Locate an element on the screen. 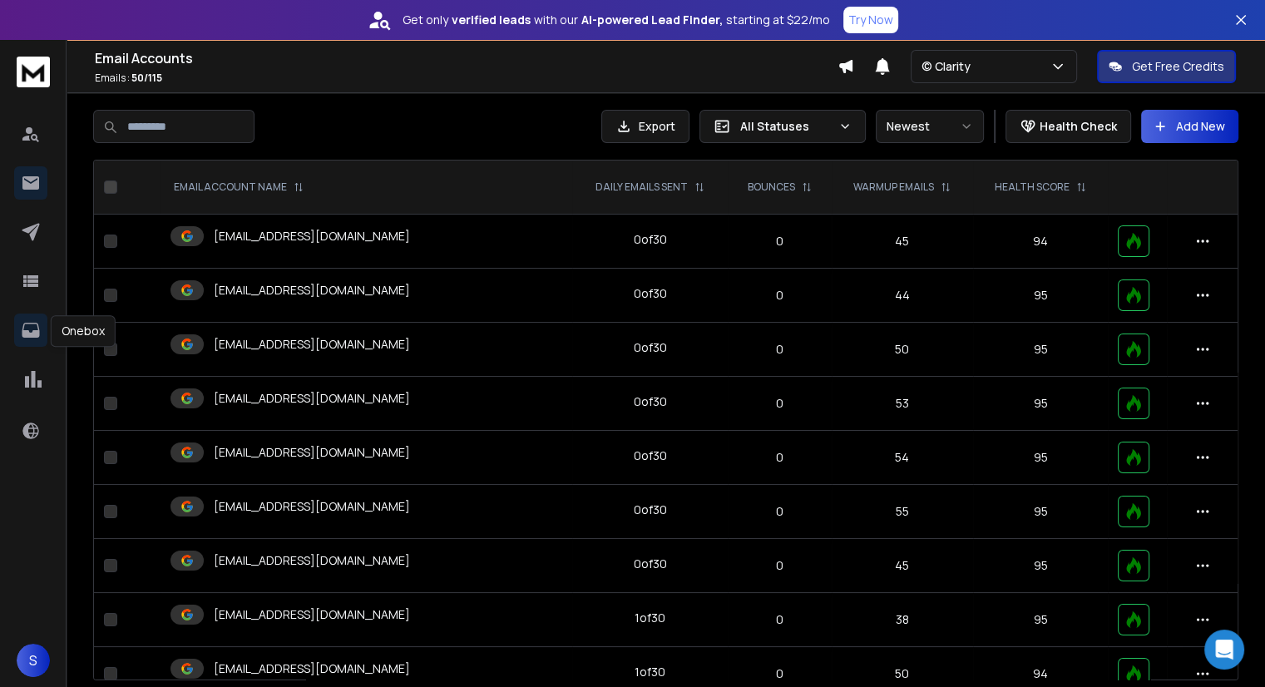 This screenshot has width=1265, height=687. td: 38 is located at coordinates (903, 620).